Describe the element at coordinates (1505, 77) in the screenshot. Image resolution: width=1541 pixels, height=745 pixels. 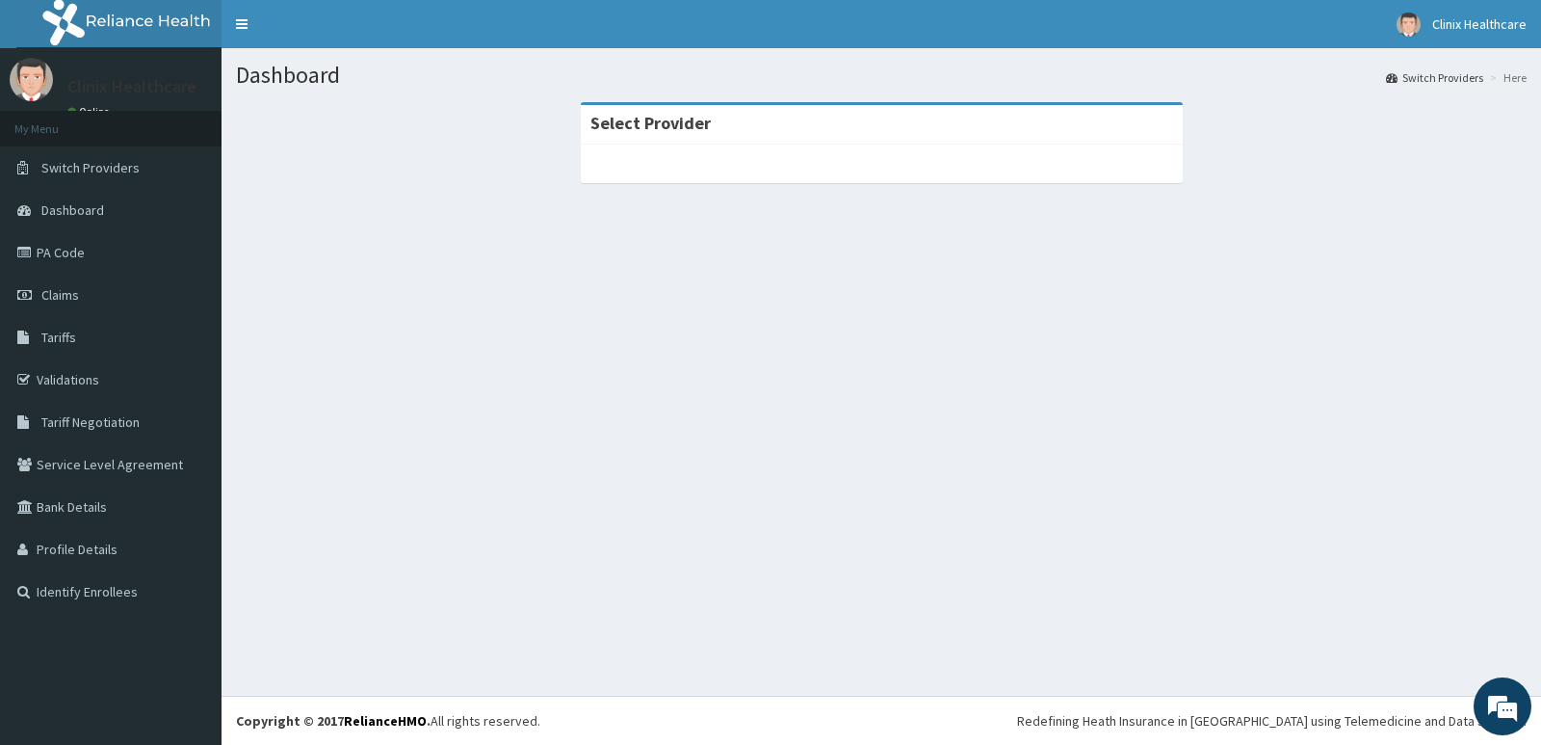
I see `li: Here` at that location.